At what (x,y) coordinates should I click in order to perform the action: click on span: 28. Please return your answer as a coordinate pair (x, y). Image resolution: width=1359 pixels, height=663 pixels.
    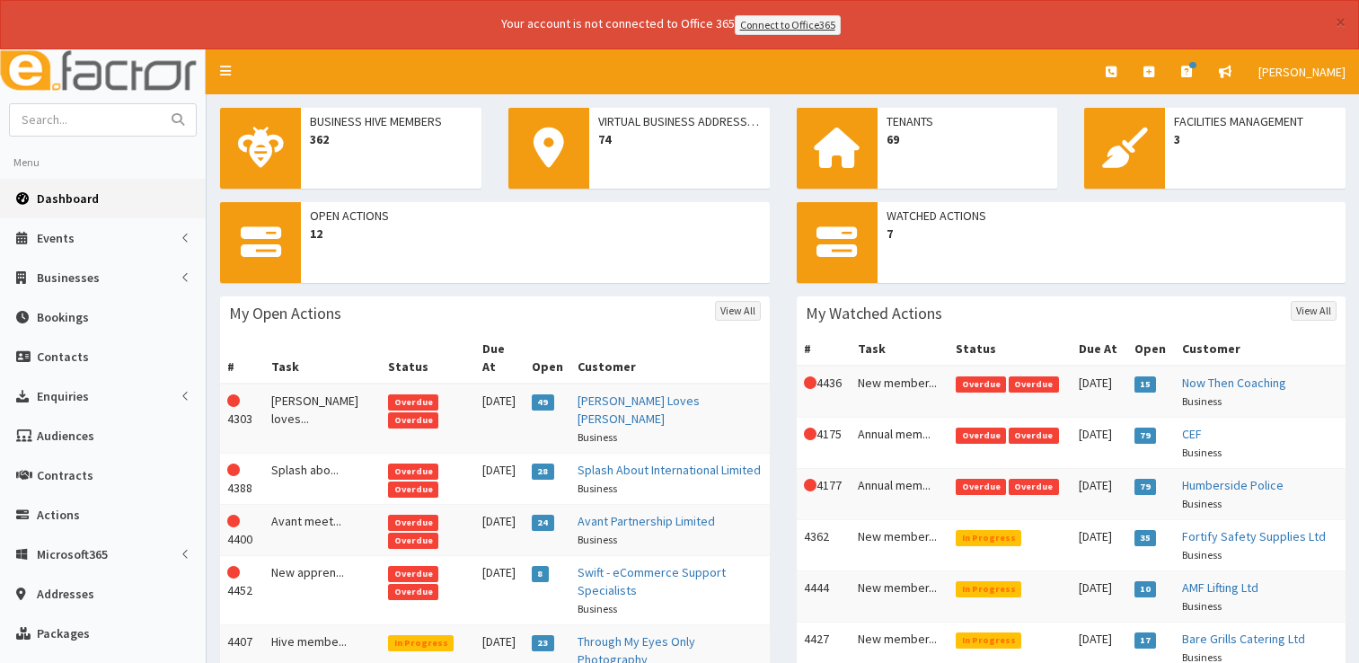
    Looking at the image, I should click on (542, 471).